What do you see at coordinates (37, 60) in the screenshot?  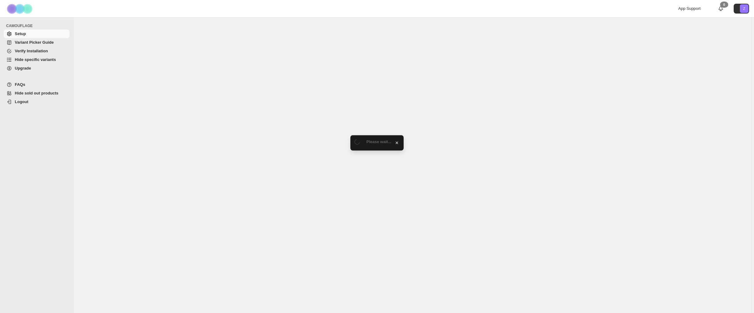 I see `a: Hide specific variants` at bounding box center [37, 60].